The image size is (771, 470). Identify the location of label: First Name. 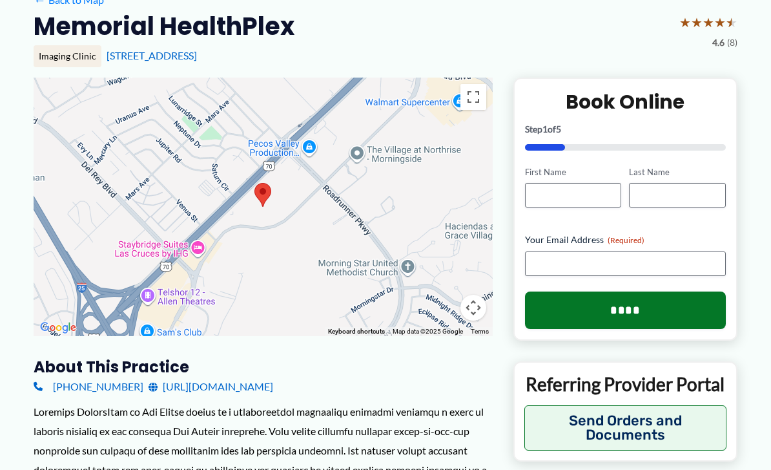
(574, 172).